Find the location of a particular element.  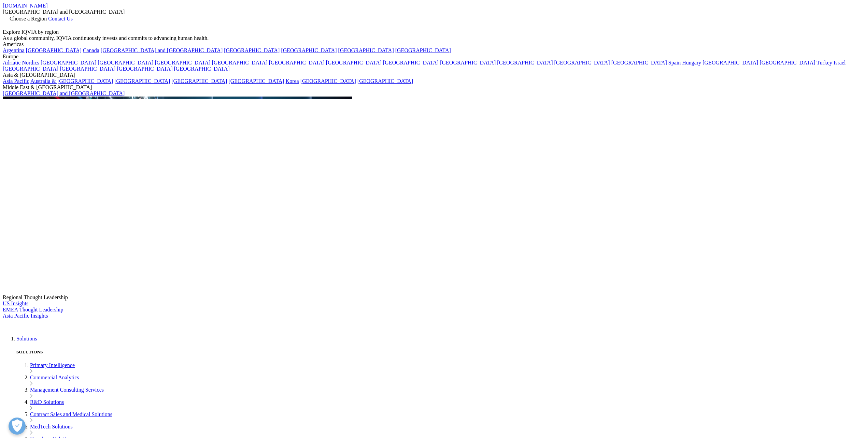

a: Asia Pacific Insights is located at coordinates (25, 316).